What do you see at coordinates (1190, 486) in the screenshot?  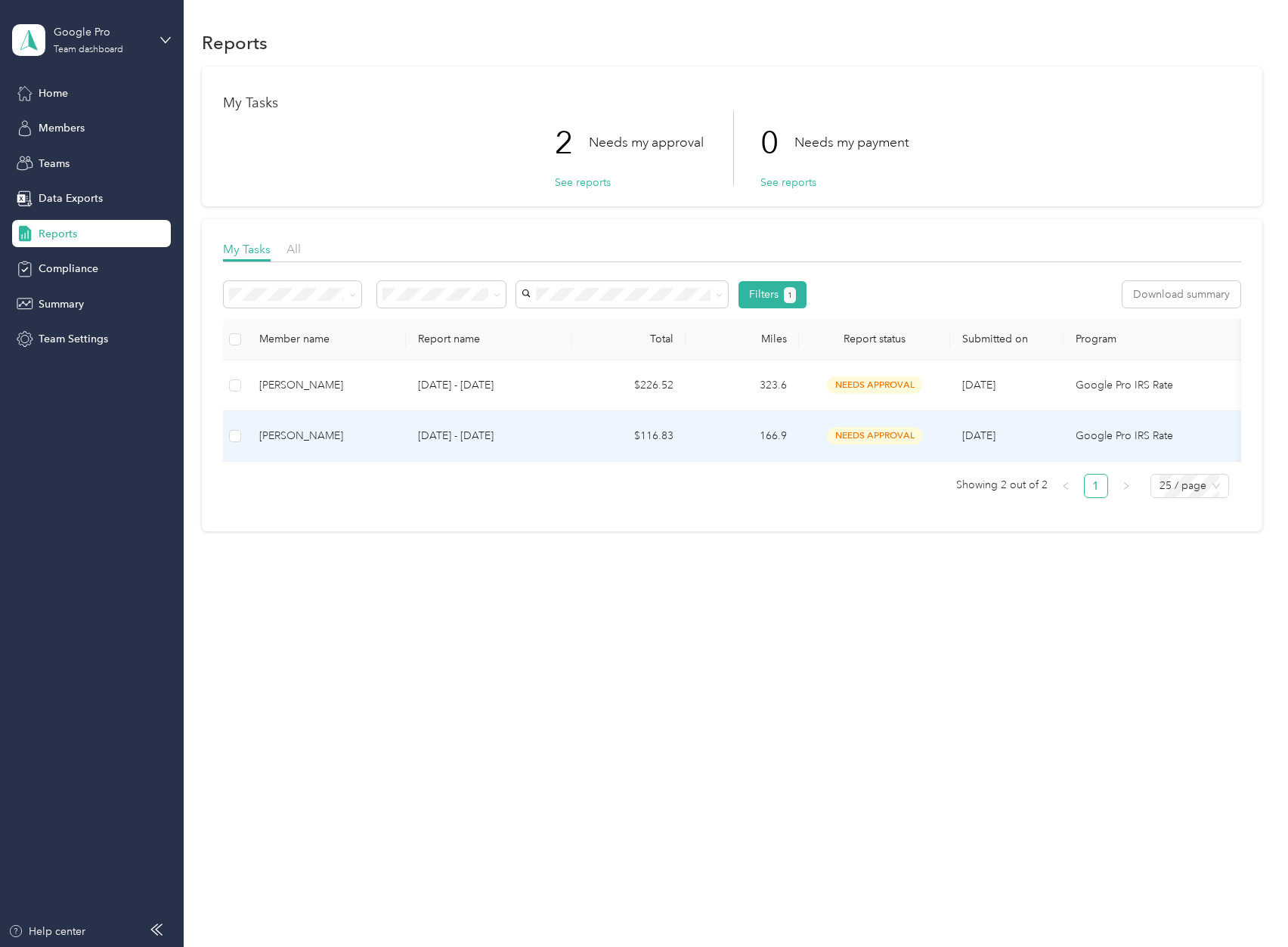 I see `span: 25 / page` at bounding box center [1190, 486].